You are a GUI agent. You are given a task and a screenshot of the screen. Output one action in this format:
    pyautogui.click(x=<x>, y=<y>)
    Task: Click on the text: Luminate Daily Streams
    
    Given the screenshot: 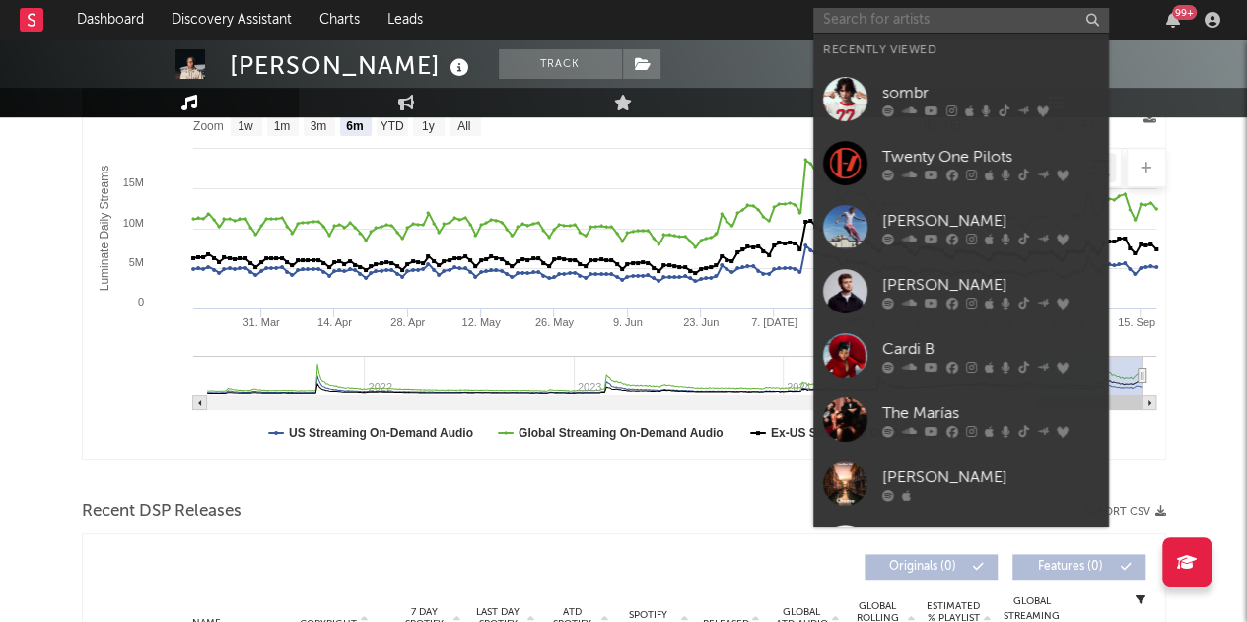 What is the action you would take?
    pyautogui.click(x=104, y=228)
    